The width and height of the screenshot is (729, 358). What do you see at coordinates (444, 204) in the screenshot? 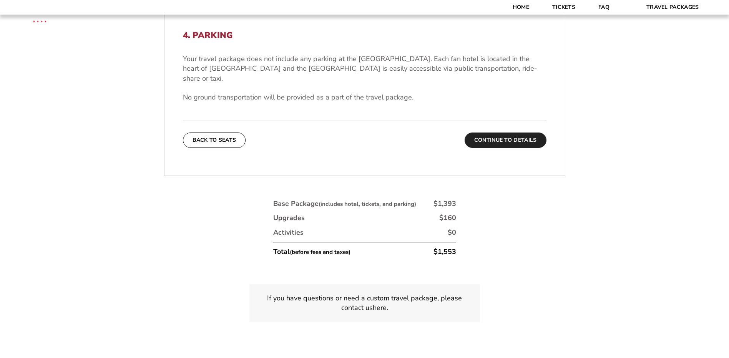
I see `div: $1,393` at bounding box center [444, 204].